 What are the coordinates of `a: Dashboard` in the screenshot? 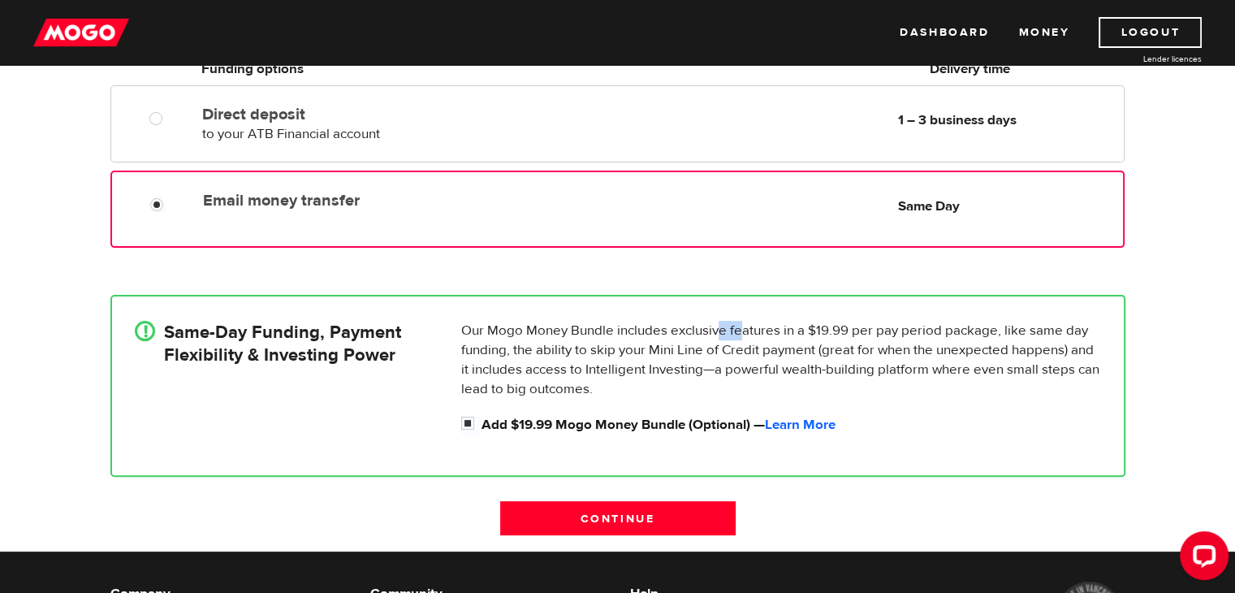 It's located at (944, 32).